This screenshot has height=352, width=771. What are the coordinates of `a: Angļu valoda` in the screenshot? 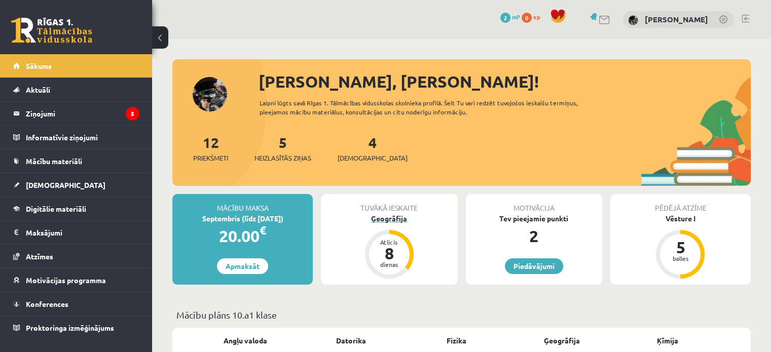 It's located at (245, 341).